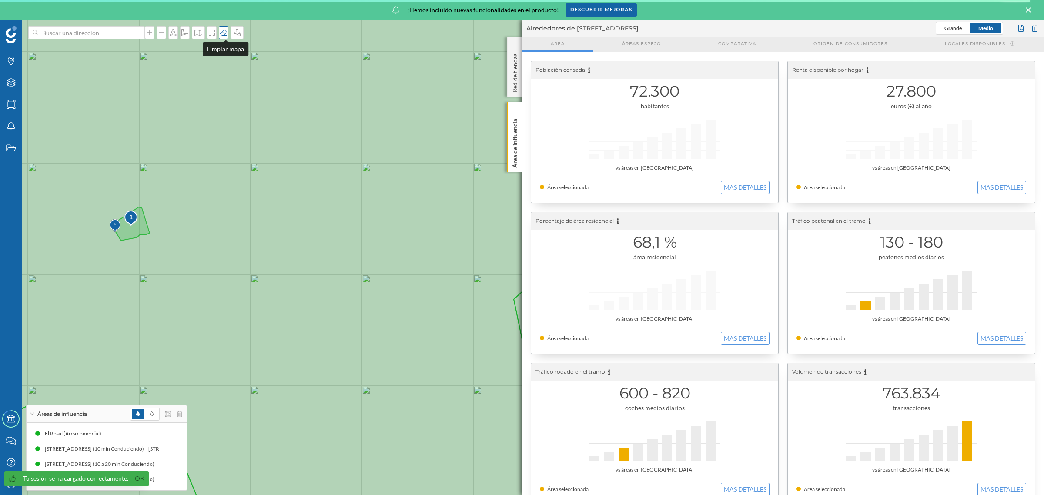 The width and height of the screenshot is (1044, 495). What do you see at coordinates (986, 28) in the screenshot?
I see `span: Medio` at bounding box center [986, 28].